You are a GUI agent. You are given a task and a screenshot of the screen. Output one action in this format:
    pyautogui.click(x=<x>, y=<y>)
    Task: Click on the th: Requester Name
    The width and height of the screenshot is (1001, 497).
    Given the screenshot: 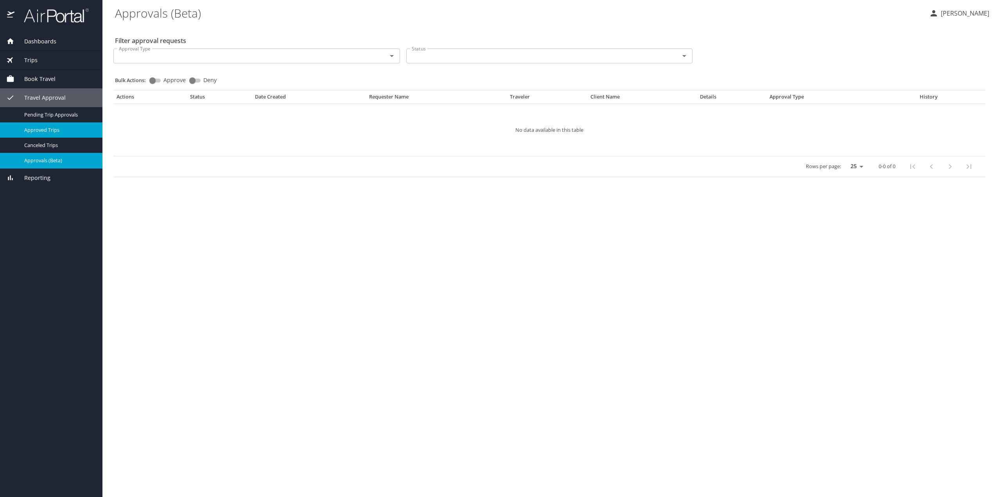 What is the action you would take?
    pyautogui.click(x=436, y=98)
    